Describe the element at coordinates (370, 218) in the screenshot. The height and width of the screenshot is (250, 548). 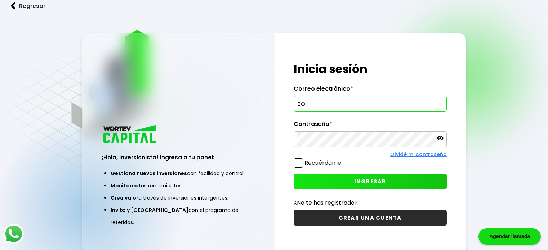
I see `button: CREAR UNA CUENTA` at that location.